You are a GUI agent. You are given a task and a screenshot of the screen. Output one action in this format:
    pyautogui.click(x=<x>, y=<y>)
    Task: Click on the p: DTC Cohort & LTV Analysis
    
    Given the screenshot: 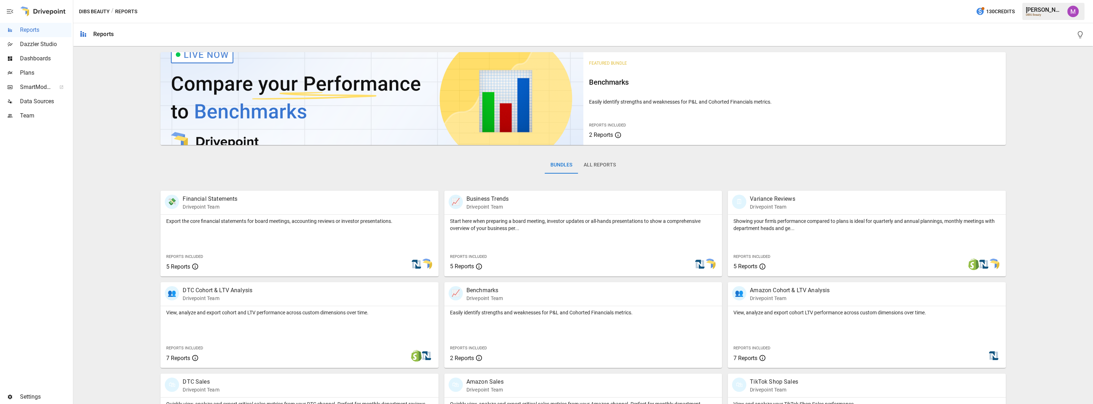 What is the action you would take?
    pyautogui.click(x=217, y=291)
    